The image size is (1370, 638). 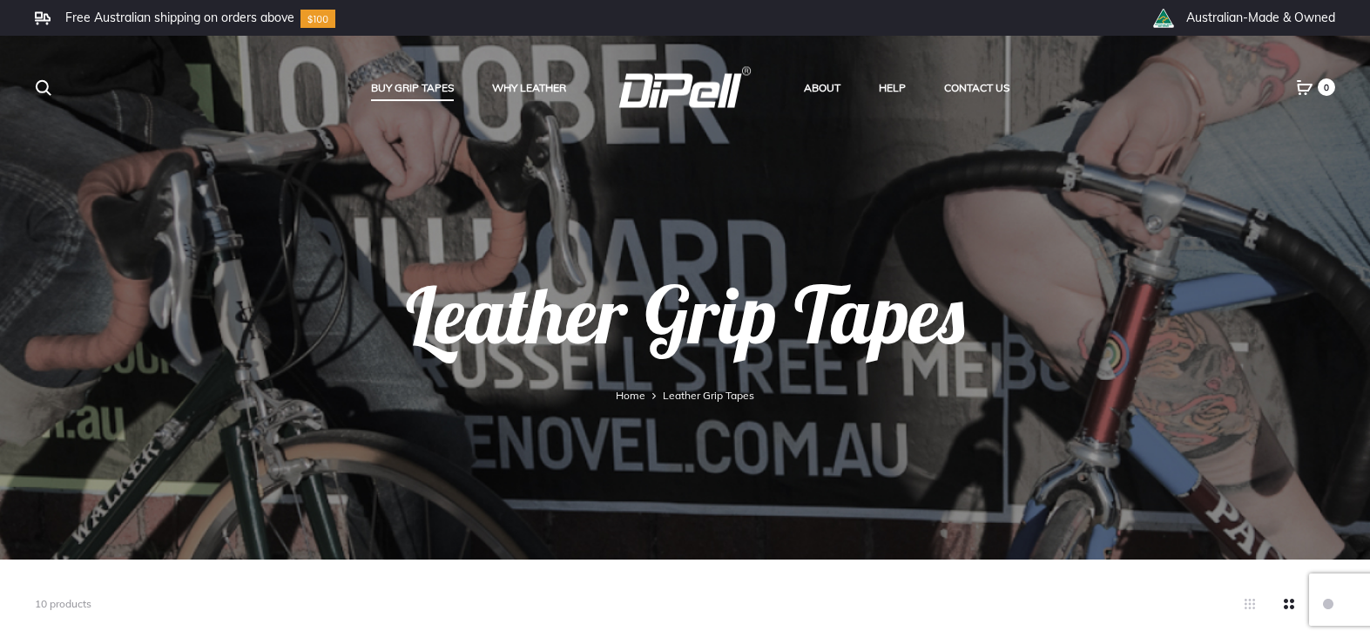 I want to click on a: 0, so click(x=1305, y=87).